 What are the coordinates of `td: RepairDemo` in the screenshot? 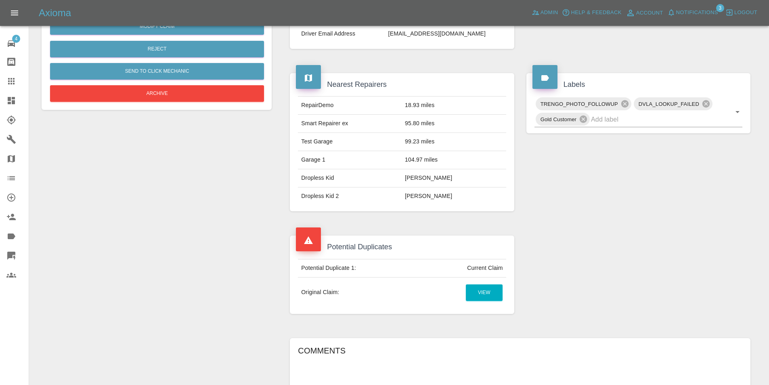 It's located at (350, 105).